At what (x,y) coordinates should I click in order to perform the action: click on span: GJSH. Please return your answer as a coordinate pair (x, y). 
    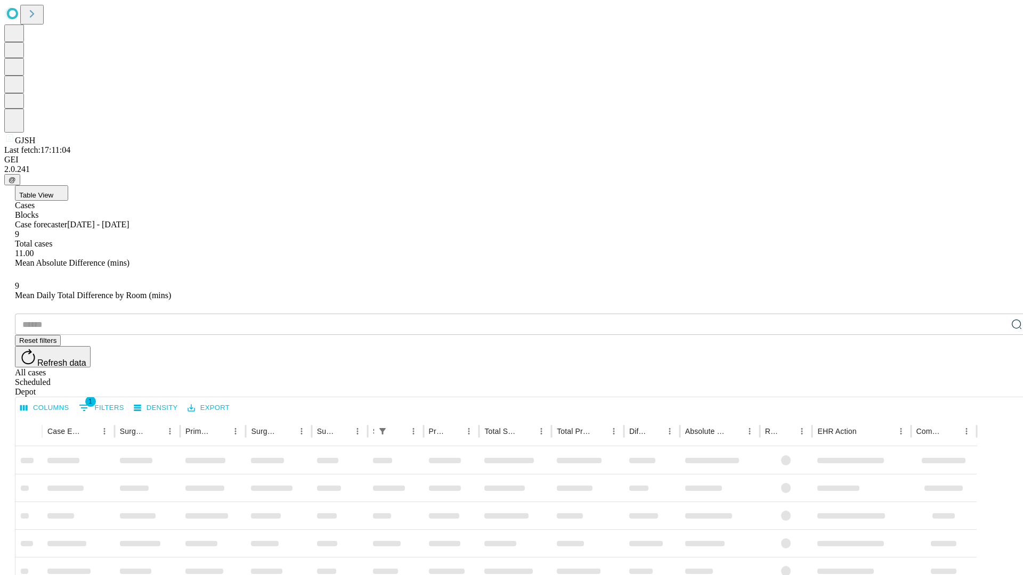
    Looking at the image, I should click on (25, 140).